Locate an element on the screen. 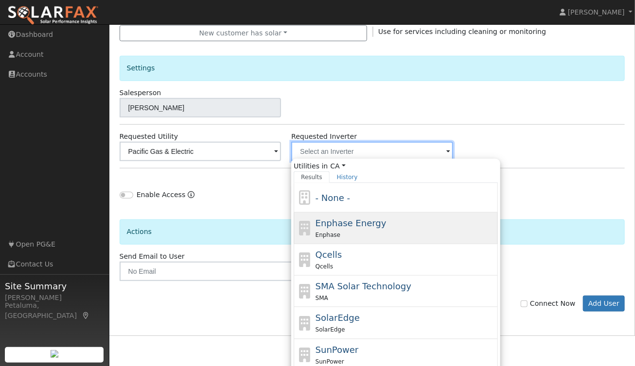 This screenshot has height=366, width=635. a: History is located at coordinates (347, 177).